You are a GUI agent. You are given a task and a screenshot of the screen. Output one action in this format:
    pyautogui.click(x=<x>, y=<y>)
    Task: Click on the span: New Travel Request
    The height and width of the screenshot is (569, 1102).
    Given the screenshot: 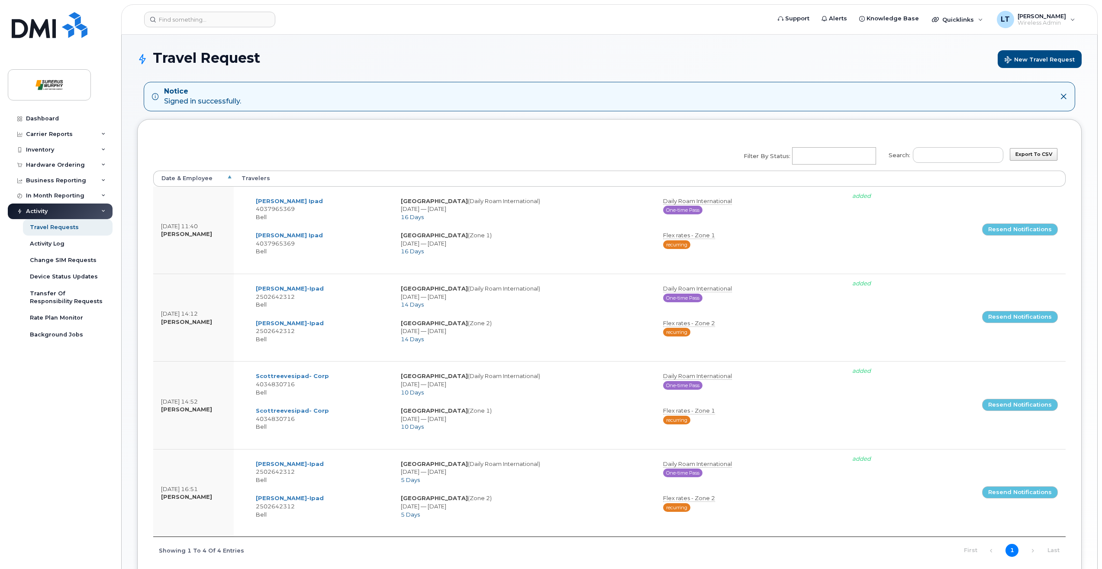 What is the action you would take?
    pyautogui.click(x=1040, y=60)
    